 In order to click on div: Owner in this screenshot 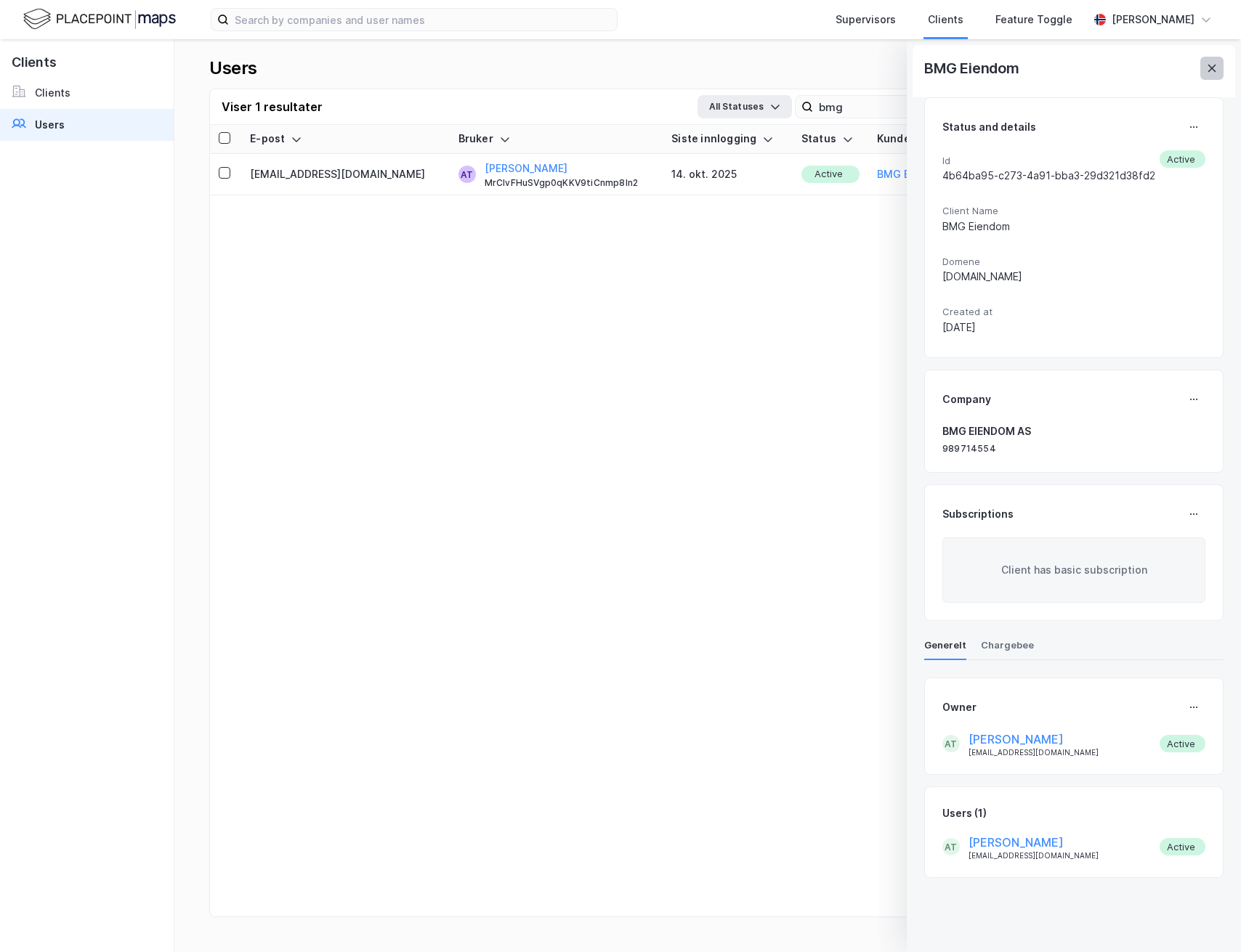, I will do `click(959, 707)`.